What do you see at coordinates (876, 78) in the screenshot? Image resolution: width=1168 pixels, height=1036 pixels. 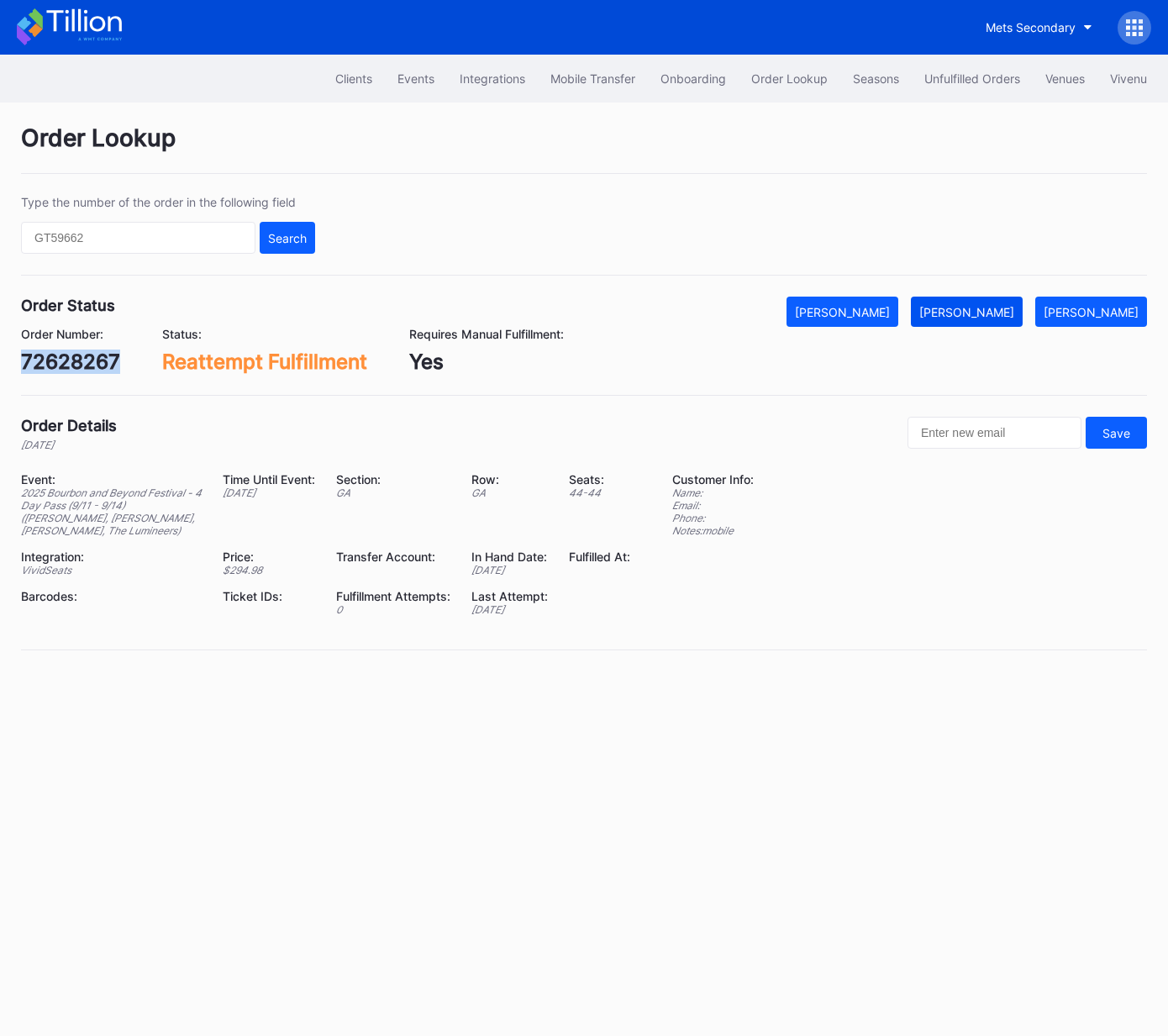 I see `div: Seasons` at bounding box center [876, 78].